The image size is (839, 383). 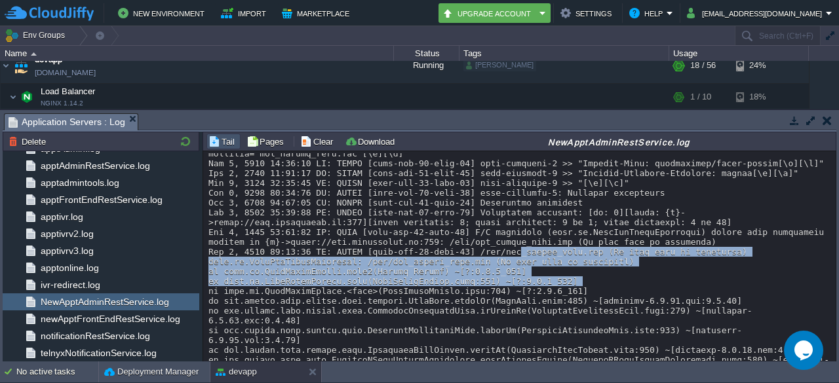 What do you see at coordinates (618, 142) in the screenshot?
I see `div: NewApptAdminRestService.log` at bounding box center [618, 142].